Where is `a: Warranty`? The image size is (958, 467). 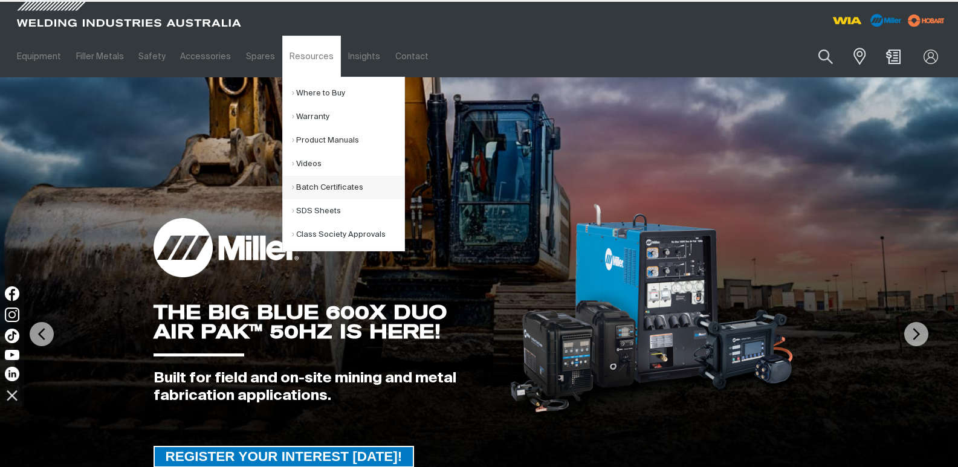
a: Warranty is located at coordinates (348, 117).